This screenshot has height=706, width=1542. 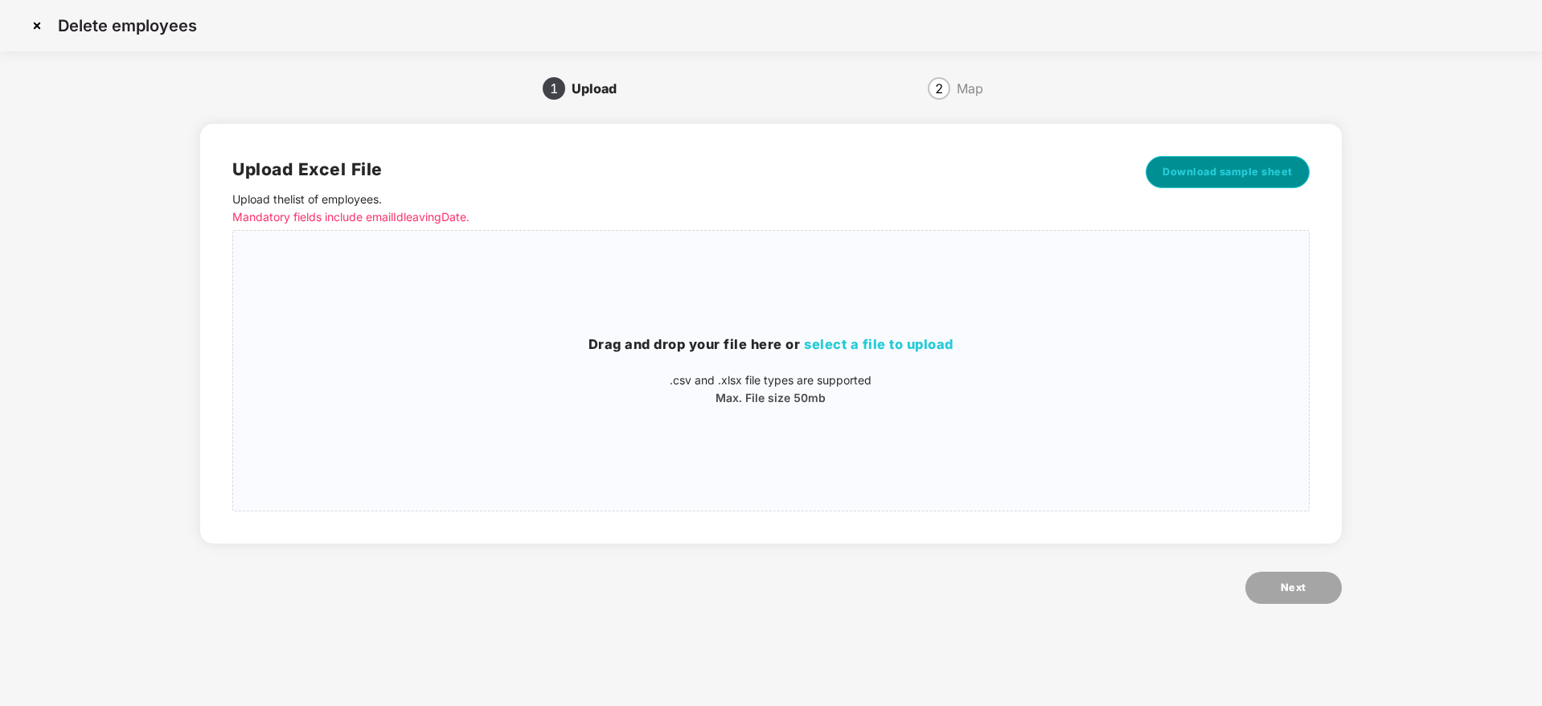 I want to click on p: Upload the list of employees ., so click(x=658, y=208).